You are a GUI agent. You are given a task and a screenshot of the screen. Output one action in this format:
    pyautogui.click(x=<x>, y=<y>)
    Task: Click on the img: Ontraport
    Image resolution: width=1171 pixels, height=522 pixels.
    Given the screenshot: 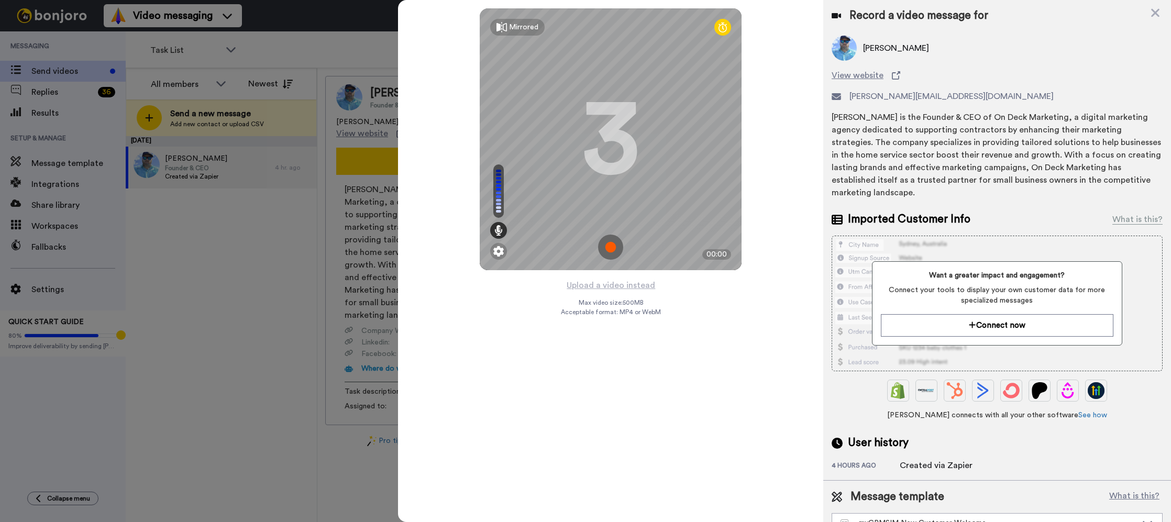 What is the action you would take?
    pyautogui.click(x=926, y=391)
    